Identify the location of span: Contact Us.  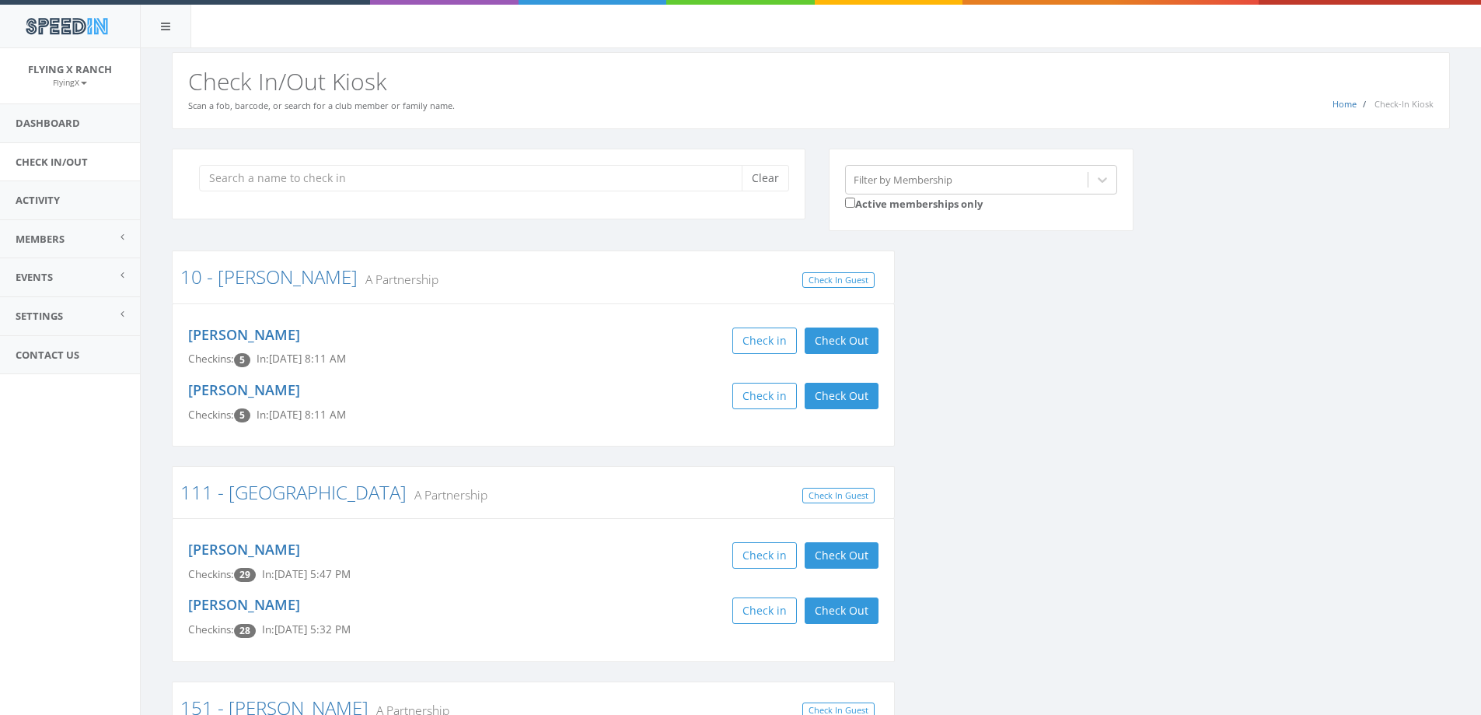
(47, 355).